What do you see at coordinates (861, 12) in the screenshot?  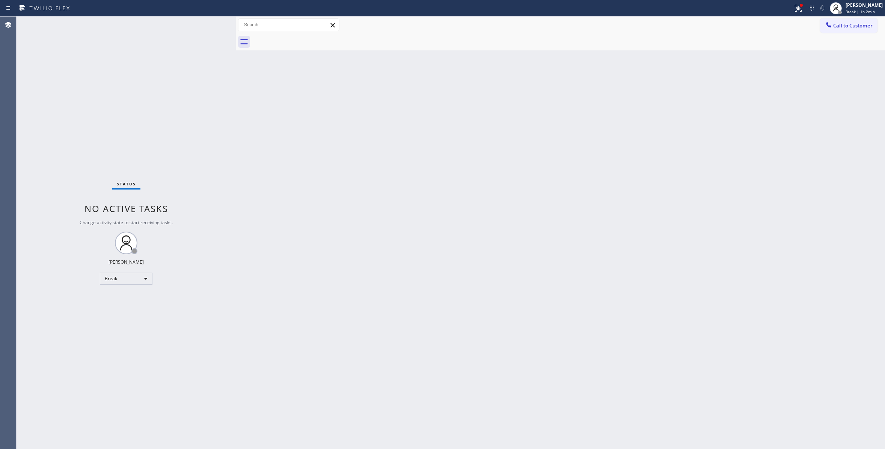 I see `span: Break | 1h 2min` at bounding box center [861, 12].